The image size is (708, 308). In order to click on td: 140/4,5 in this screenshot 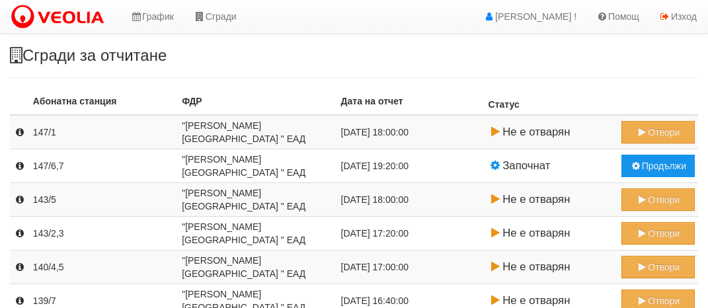, I will do `click(104, 267)`.